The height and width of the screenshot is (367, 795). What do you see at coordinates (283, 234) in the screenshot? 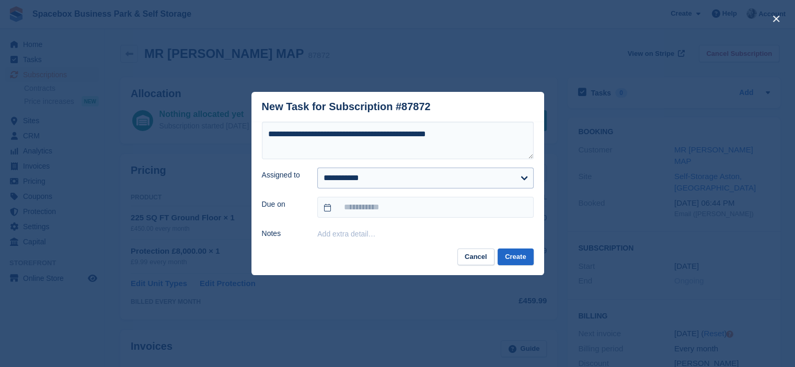
I see `label: Notes` at bounding box center [283, 234].